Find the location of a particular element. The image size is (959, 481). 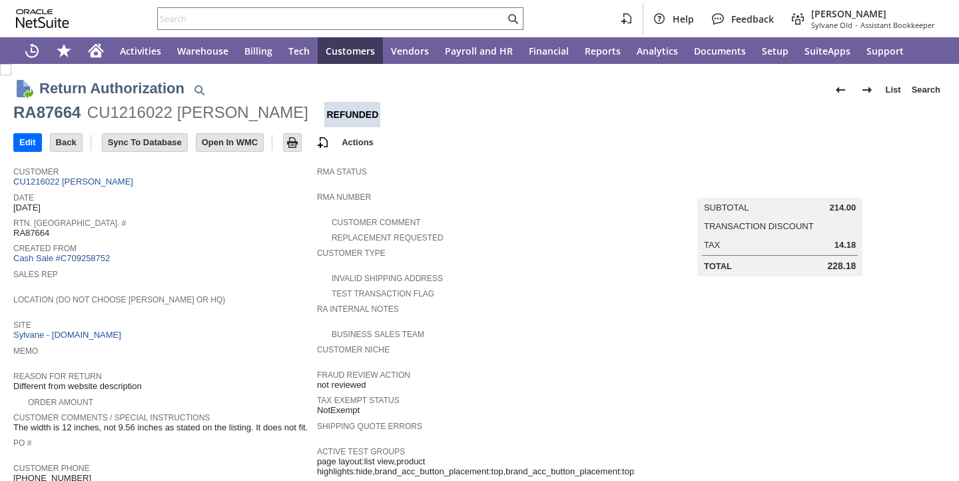

a: Reason For Return is located at coordinates (57, 376).